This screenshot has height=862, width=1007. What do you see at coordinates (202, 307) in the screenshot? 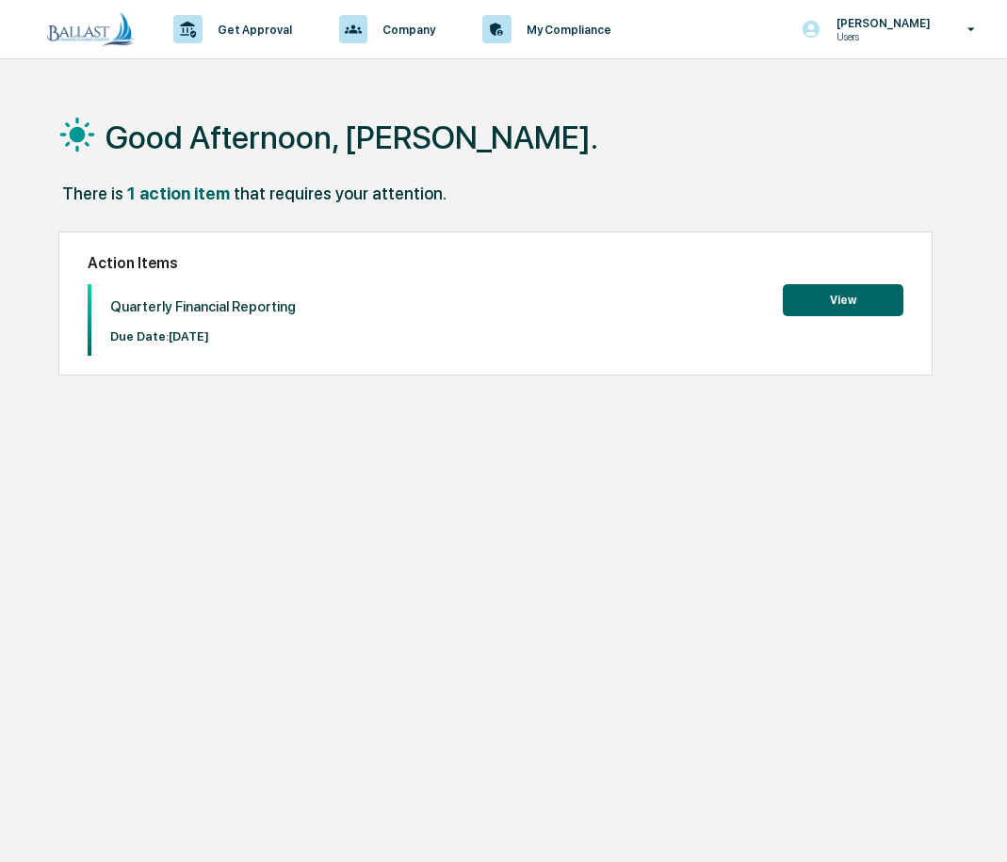
I see `p: Quarterly Financial Reporting` at bounding box center [202, 307].